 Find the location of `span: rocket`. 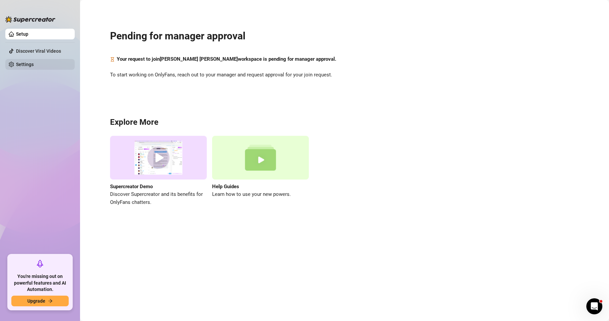

span: rocket is located at coordinates (40, 263).